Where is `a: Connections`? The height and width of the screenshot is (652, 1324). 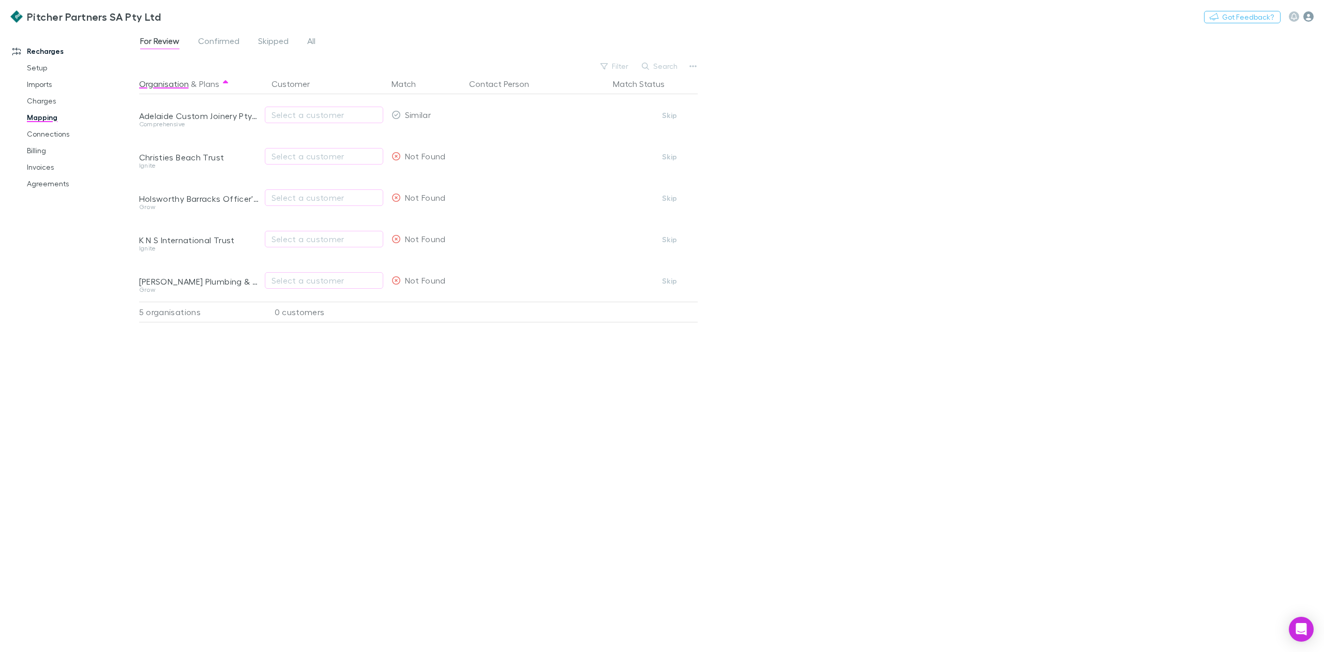 a: Connections is located at coordinates (82, 134).